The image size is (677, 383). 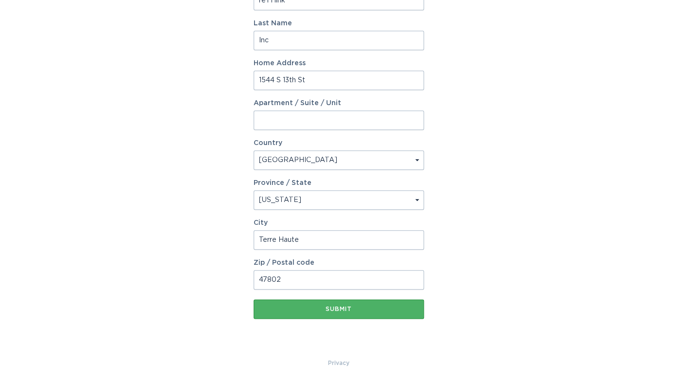 I want to click on a: Privacy Policy & Terms of Use, so click(x=339, y=363).